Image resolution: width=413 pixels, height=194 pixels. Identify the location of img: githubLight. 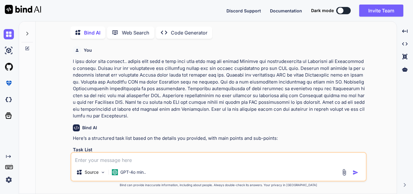
(9, 67).